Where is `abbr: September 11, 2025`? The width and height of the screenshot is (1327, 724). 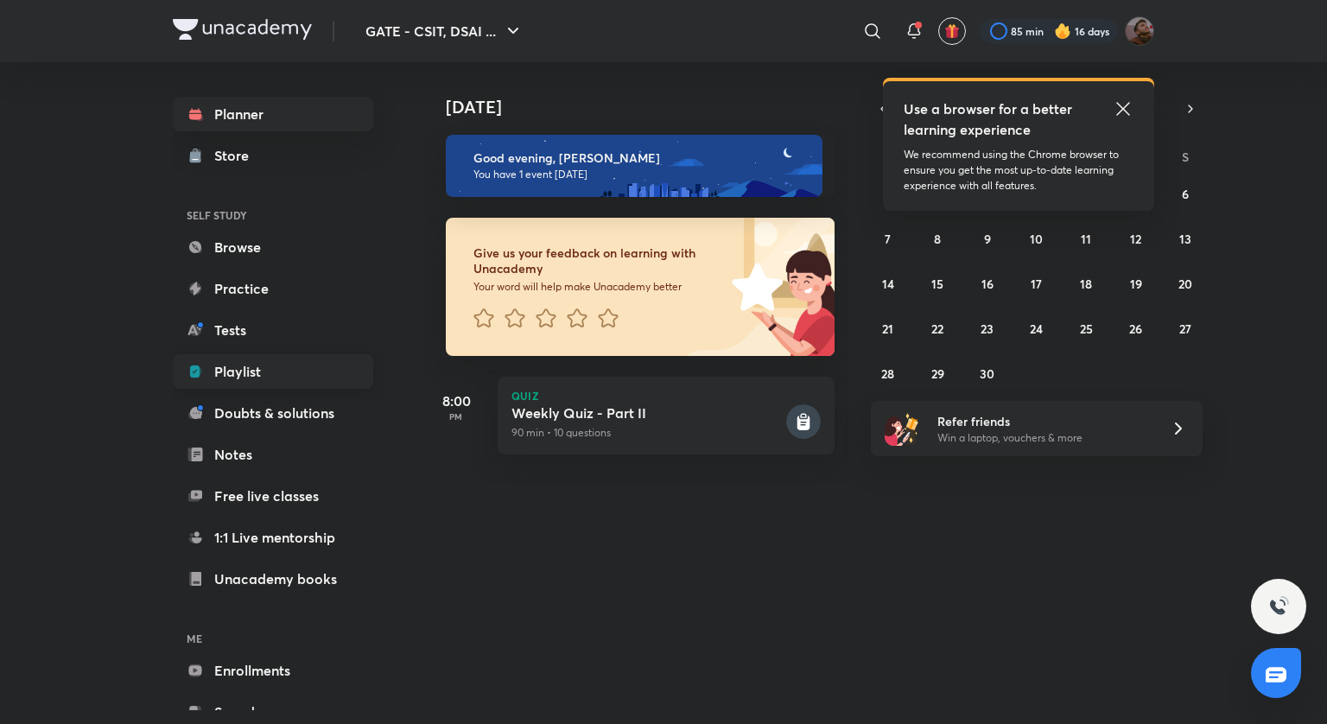 abbr: September 11, 2025 is located at coordinates (1086, 238).